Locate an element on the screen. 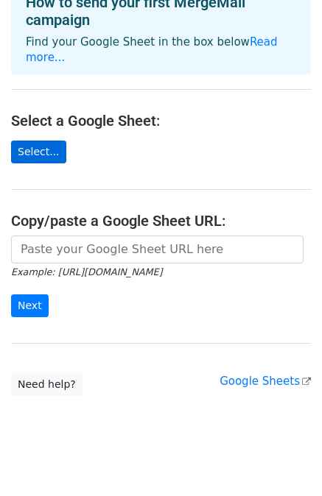 The width and height of the screenshot is (322, 496). input: Paste your Google Sheet URL here is located at coordinates (157, 250).